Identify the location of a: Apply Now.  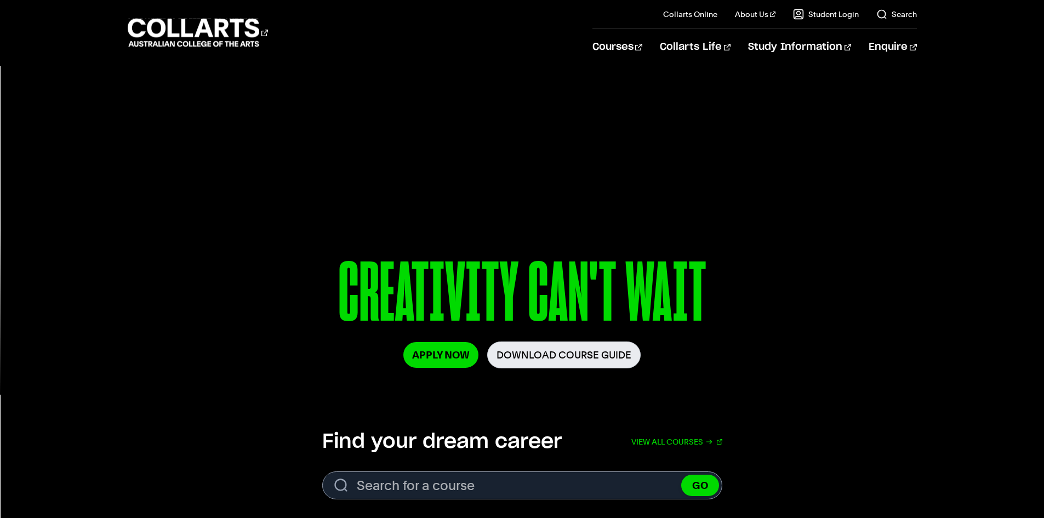
(440, 354).